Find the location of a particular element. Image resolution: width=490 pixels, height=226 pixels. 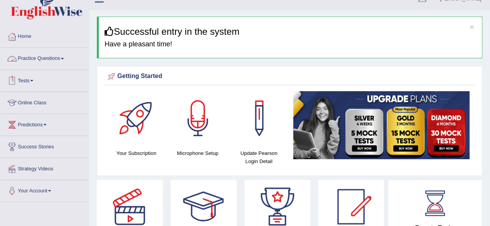

a: Your Account is located at coordinates (45, 190).